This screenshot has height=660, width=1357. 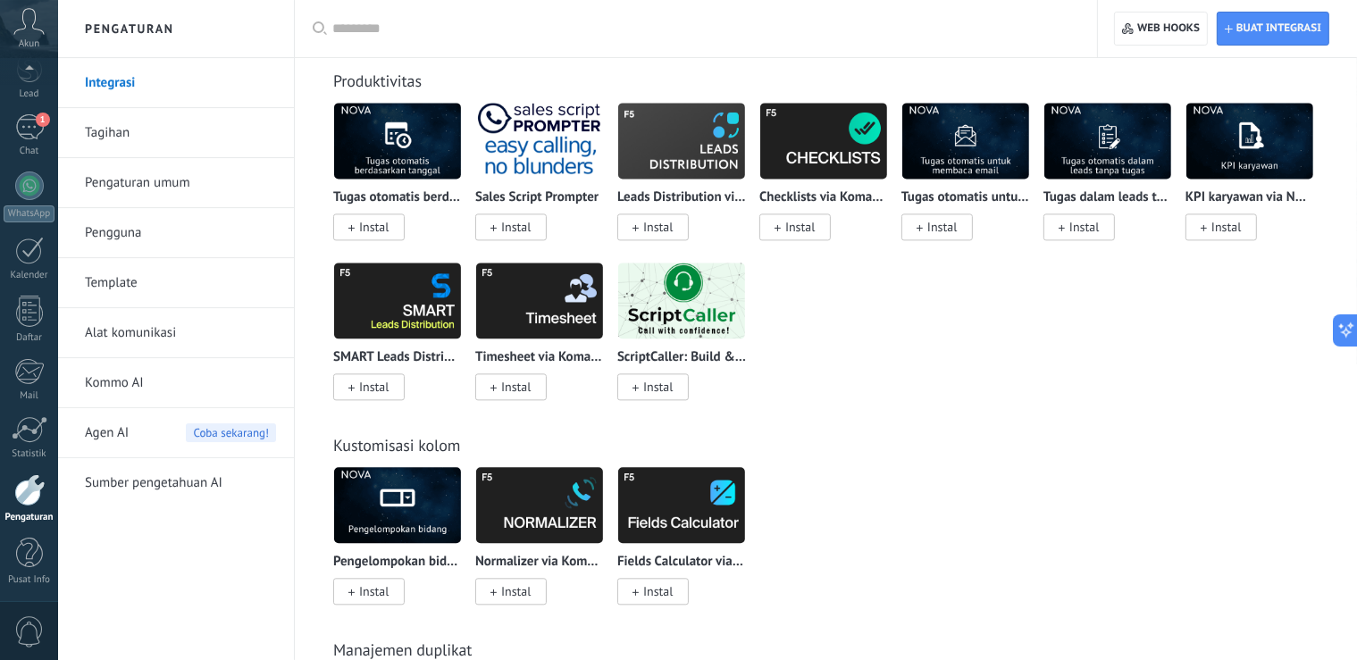 What do you see at coordinates (397, 197) in the screenshot?
I see `p: Tugas otomatis berdasarkan tanggal via NOVA` at bounding box center [397, 197].